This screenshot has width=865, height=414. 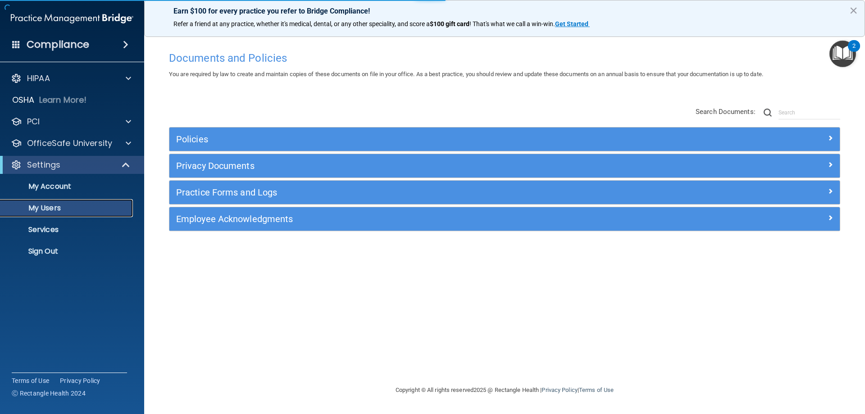 What do you see at coordinates (301, 24) in the screenshot?
I see `span: Refer a friend at any practice, whether it's medical, dental, or any other speciality, and score a` at bounding box center [301, 24].